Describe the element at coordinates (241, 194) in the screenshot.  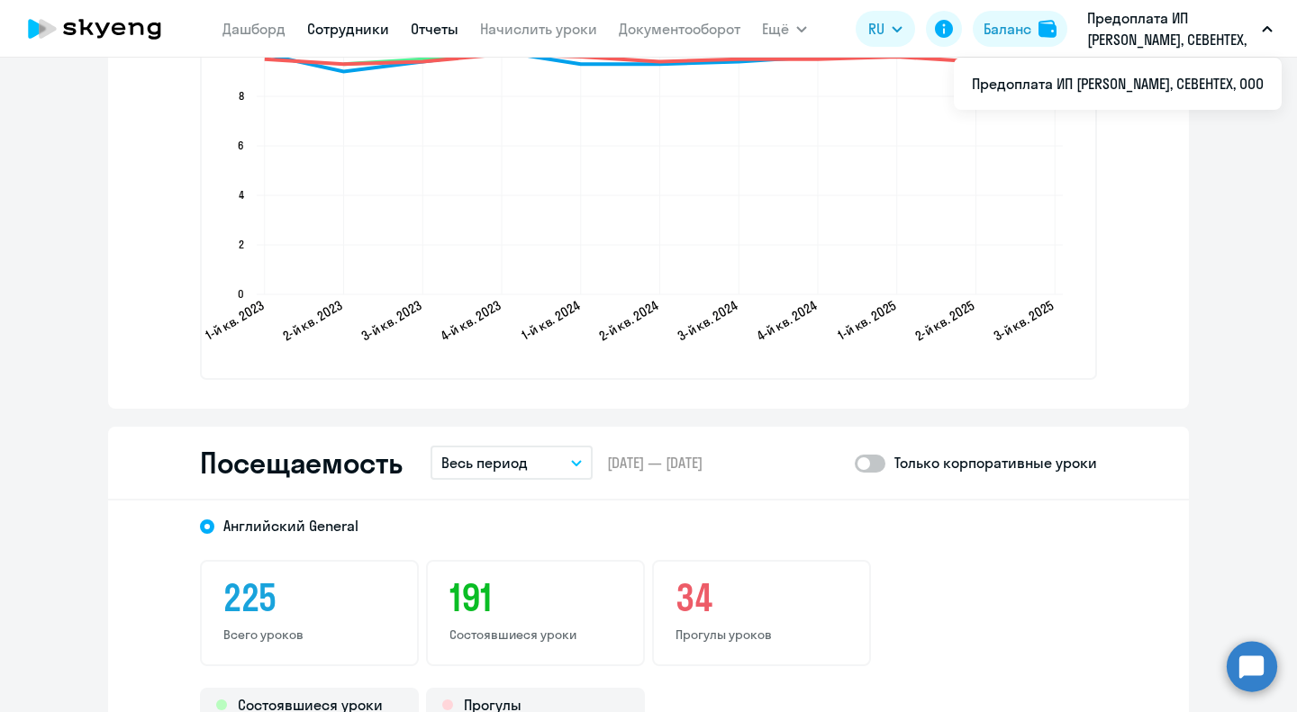
I see `text: 4` at that location.